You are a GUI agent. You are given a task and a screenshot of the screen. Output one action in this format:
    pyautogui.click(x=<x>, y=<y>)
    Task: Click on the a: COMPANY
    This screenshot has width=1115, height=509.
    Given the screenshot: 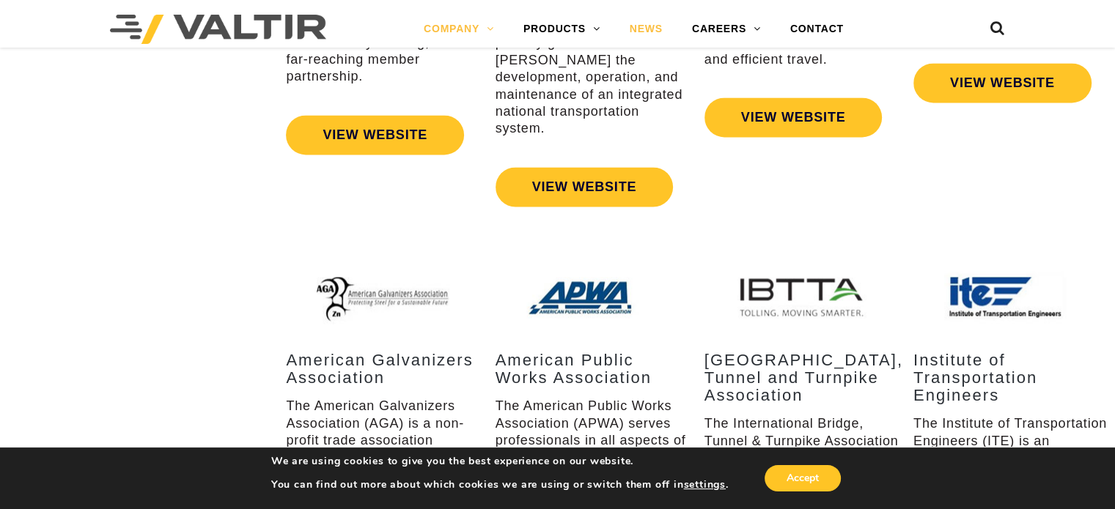 What is the action you would take?
    pyautogui.click(x=459, y=29)
    